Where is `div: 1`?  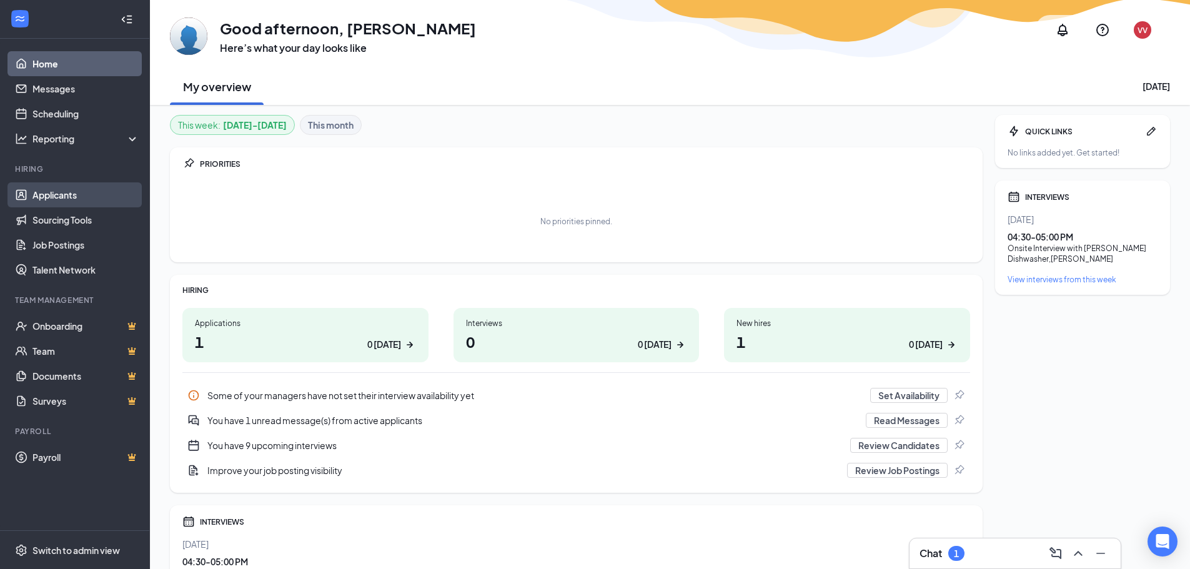 div: 1 is located at coordinates (956, 553).